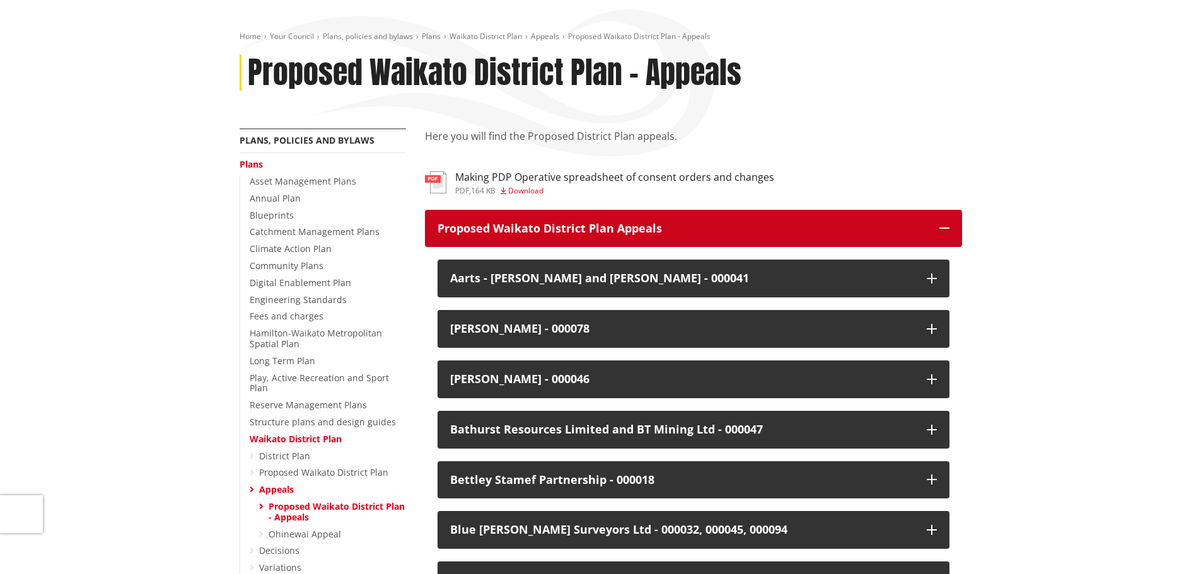 The image size is (1201, 574). What do you see at coordinates (308, 405) in the screenshot?
I see `a: Reserve Management Plans` at bounding box center [308, 405].